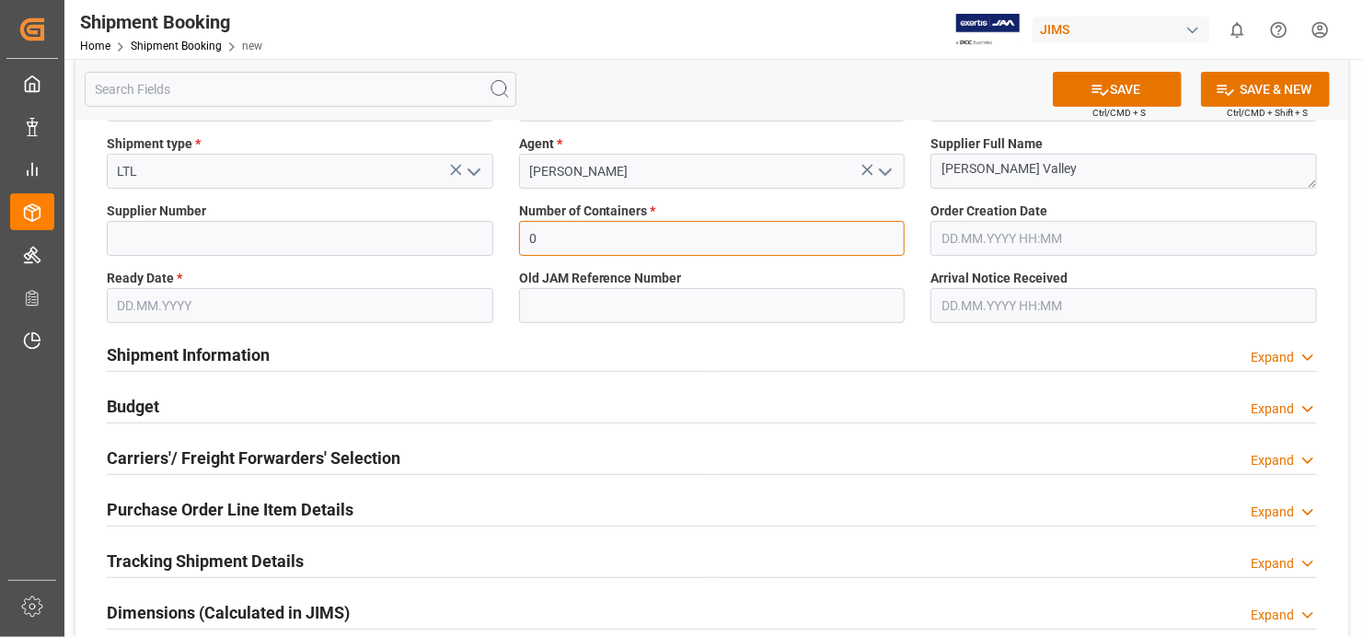  I want to click on span: Number of Containers, so click(587, 211).